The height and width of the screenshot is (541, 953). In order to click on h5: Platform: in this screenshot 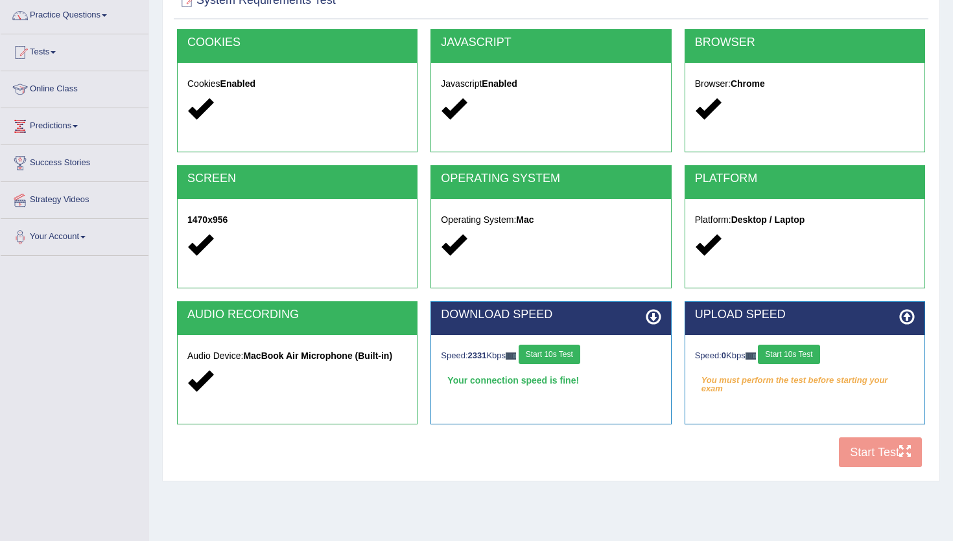, I will do `click(804, 220)`.